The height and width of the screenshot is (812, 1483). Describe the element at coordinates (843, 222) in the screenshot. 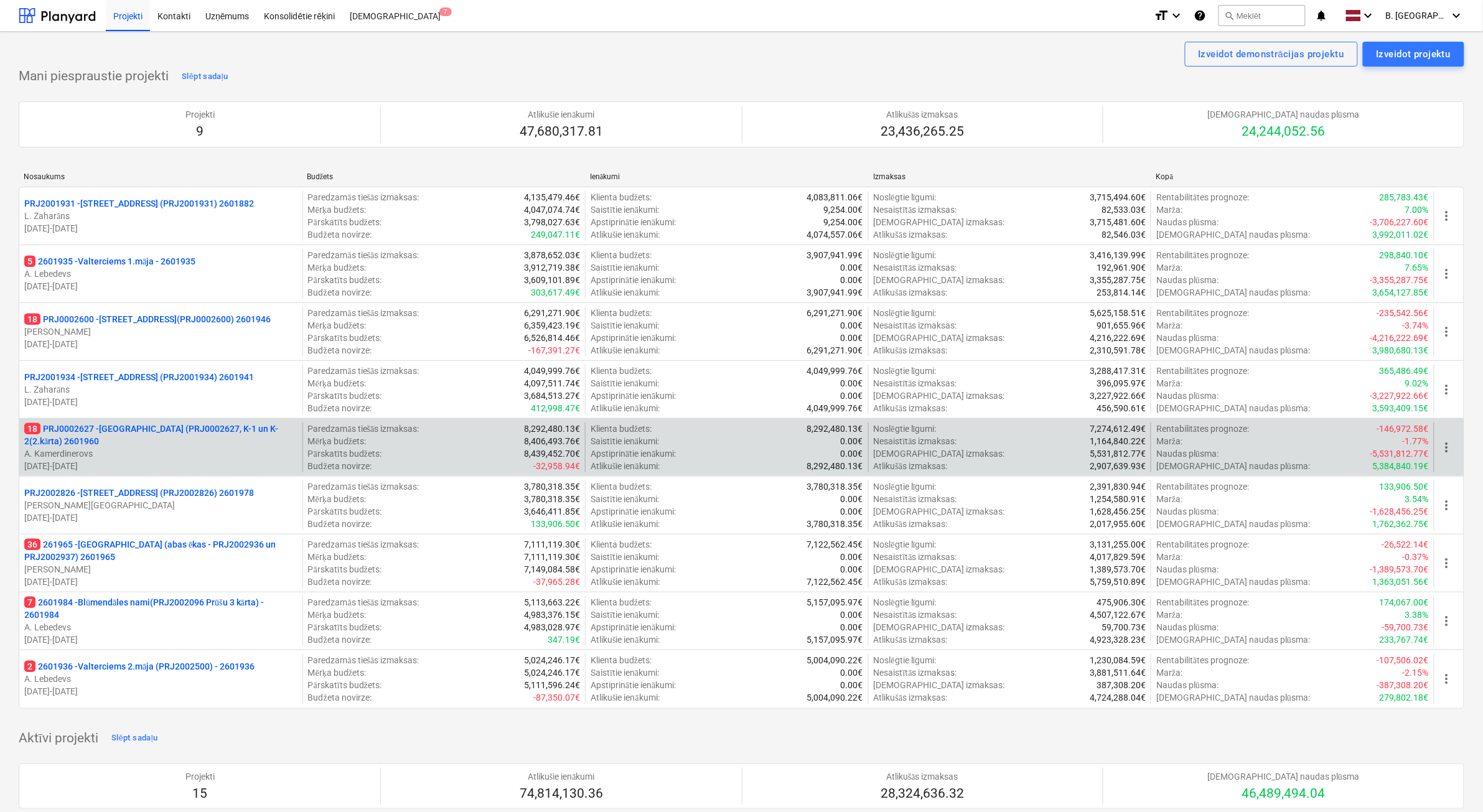

I see `p: 9,254.00€` at that location.